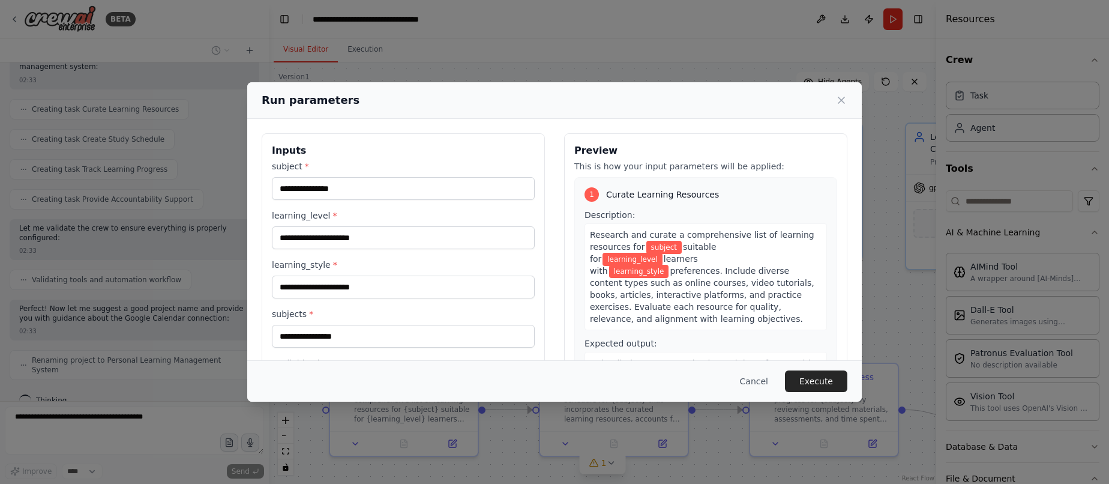 The height and width of the screenshot is (484, 1109). What do you see at coordinates (633, 259) in the screenshot?
I see `span: Variable: learning_level` at bounding box center [633, 259].